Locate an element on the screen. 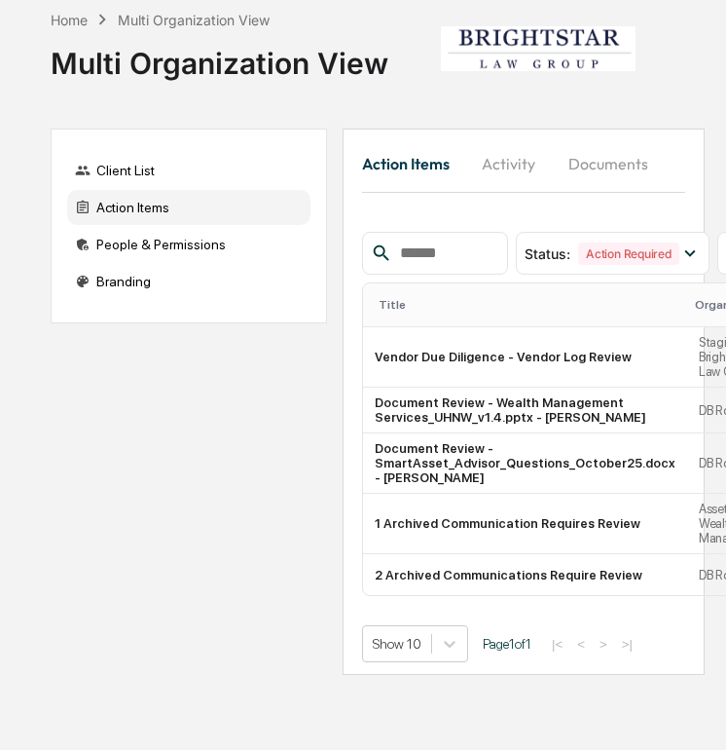 This screenshot has width=726, height=750. button: Action Items is located at coordinates (414, 164).